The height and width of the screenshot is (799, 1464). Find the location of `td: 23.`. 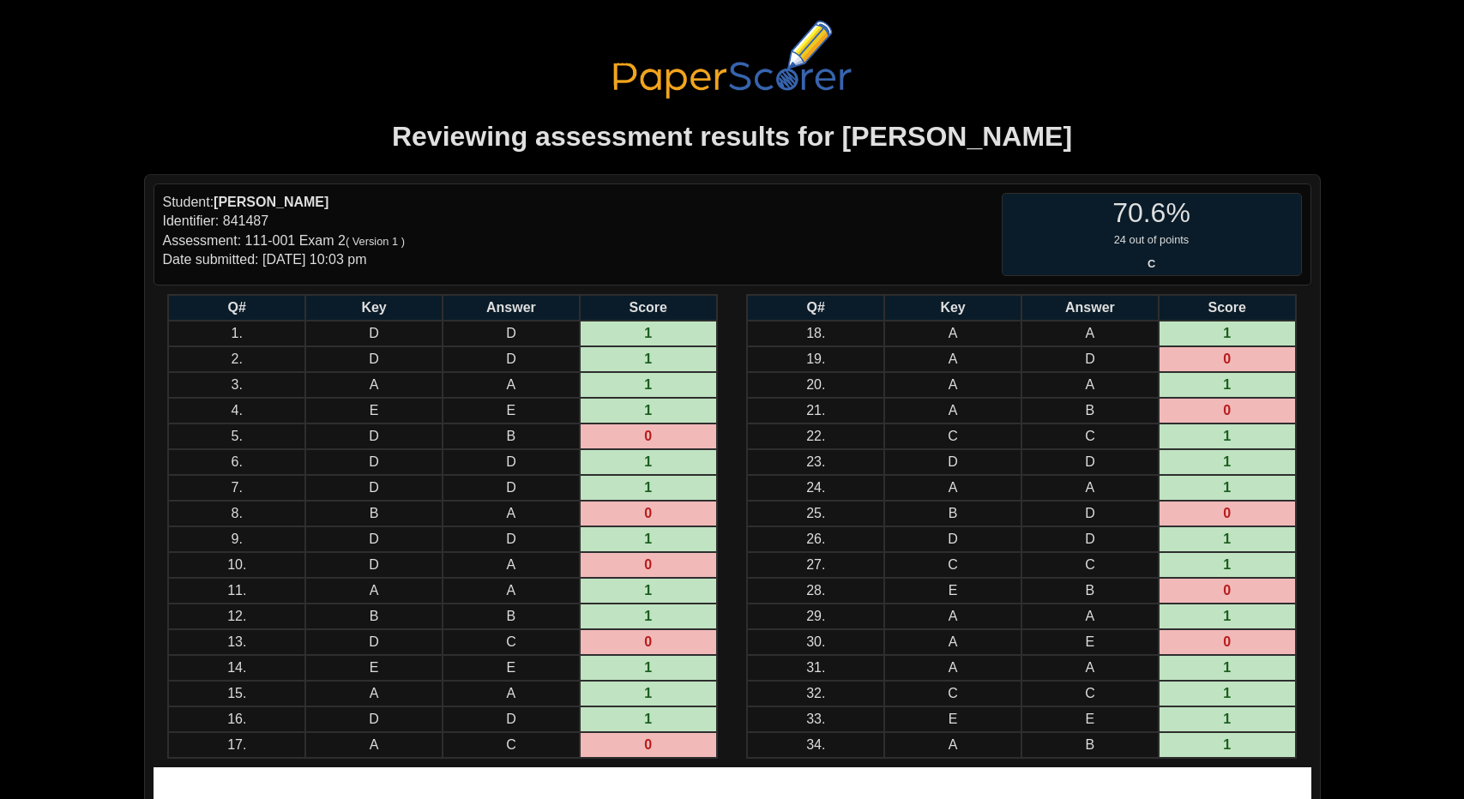

td: 23. is located at coordinates (816, 462).